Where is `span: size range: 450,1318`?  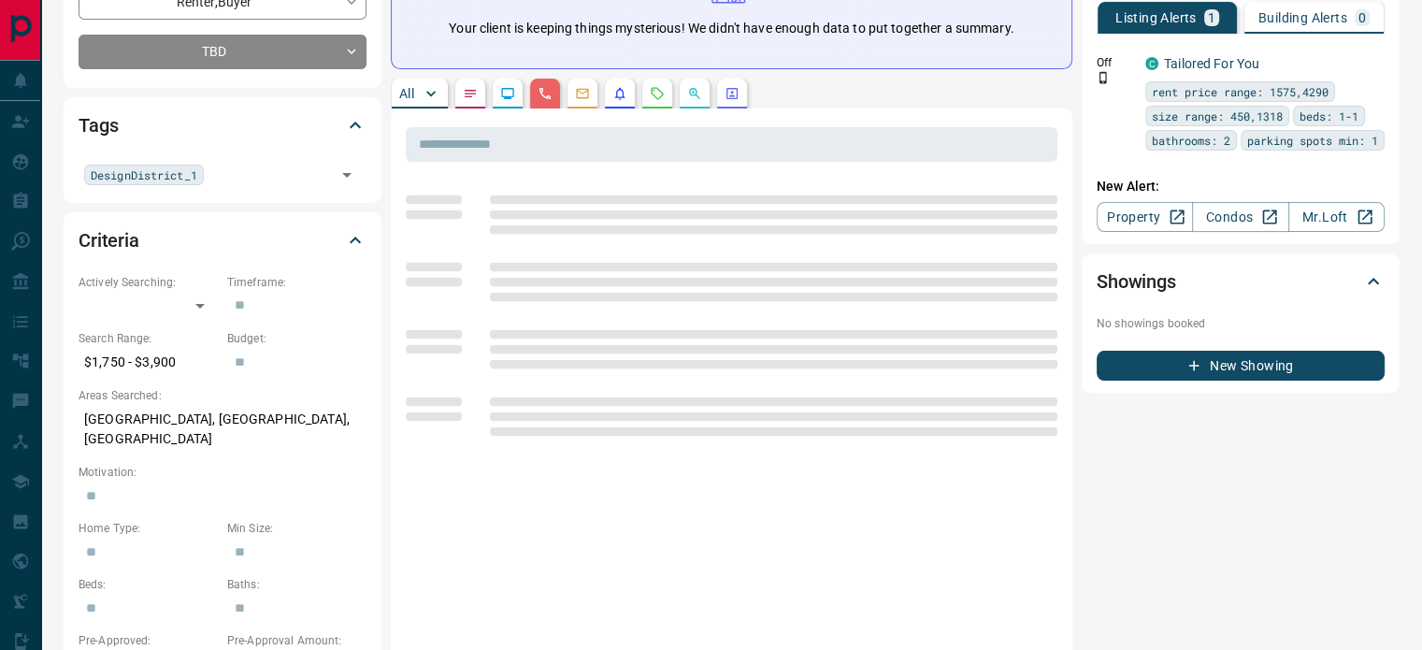
span: size range: 450,1318 is located at coordinates (1217, 116).